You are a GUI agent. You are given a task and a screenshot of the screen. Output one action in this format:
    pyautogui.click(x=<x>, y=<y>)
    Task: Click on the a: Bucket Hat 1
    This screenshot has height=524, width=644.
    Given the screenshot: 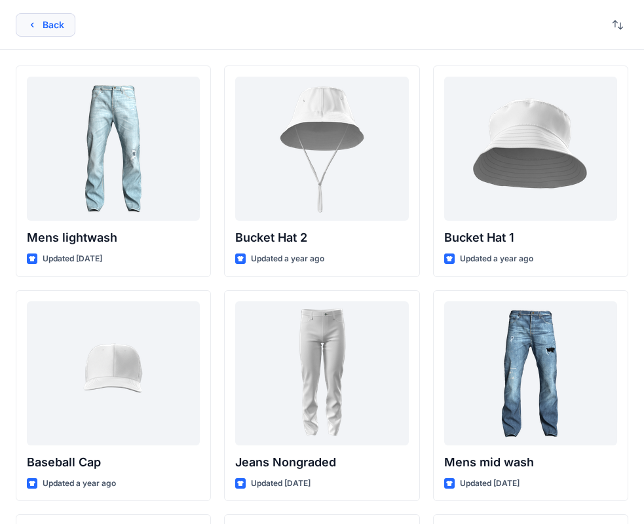 What is the action you would take?
    pyautogui.click(x=531, y=149)
    